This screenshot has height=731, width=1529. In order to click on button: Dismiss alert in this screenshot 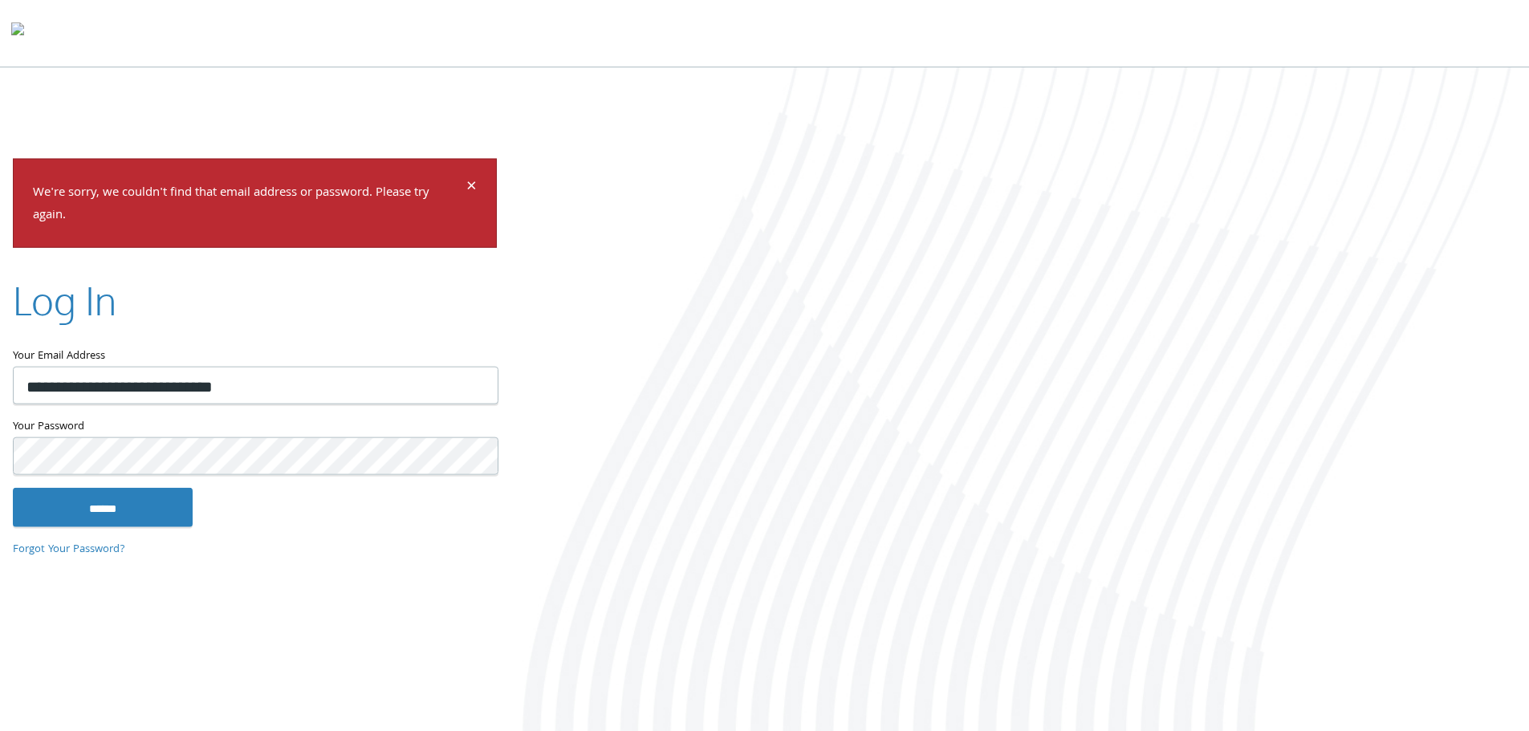, I will do `click(471, 188)`.